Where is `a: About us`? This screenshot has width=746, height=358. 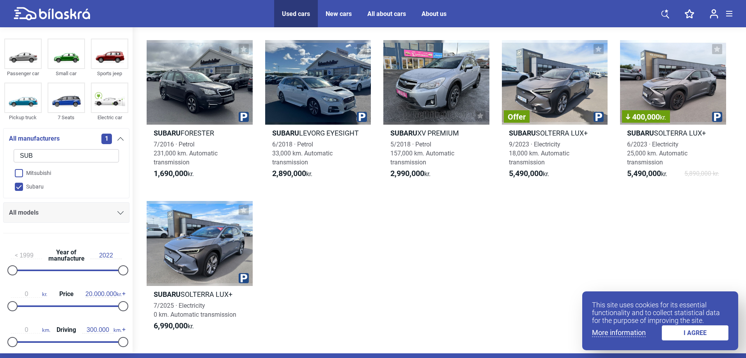 a: About us is located at coordinates (434, 14).